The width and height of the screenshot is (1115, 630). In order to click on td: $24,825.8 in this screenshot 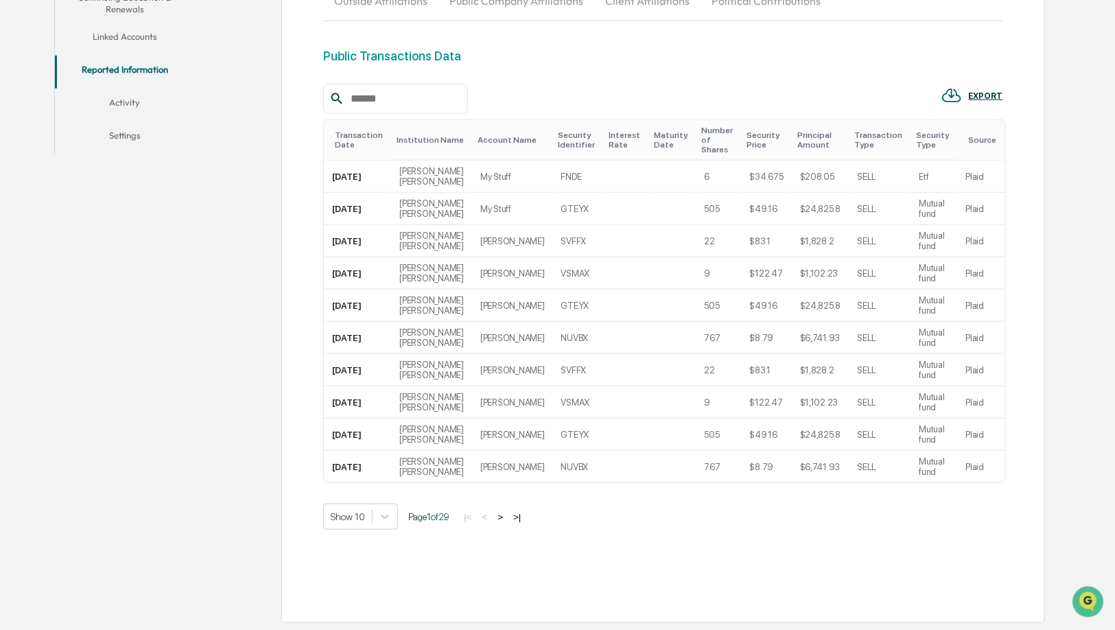, I will do `click(821, 305)`.